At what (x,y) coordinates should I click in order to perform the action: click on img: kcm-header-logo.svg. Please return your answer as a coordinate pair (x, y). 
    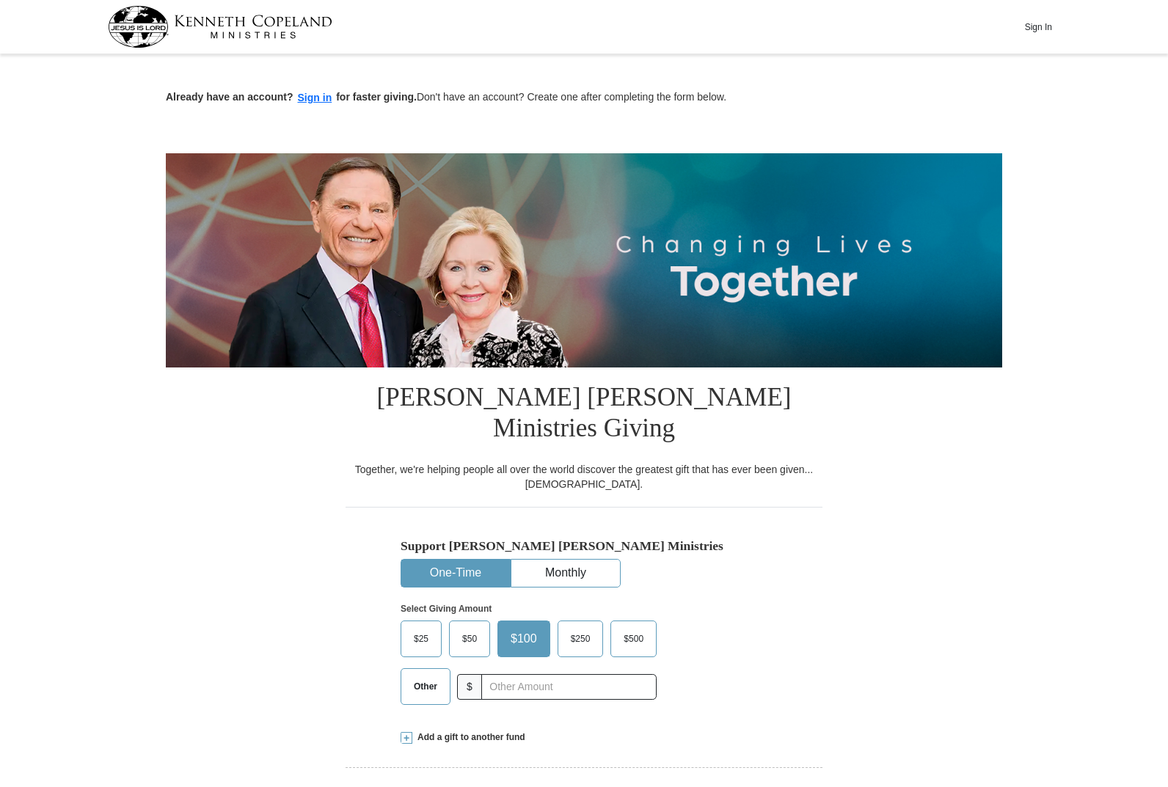
    Looking at the image, I should click on (220, 26).